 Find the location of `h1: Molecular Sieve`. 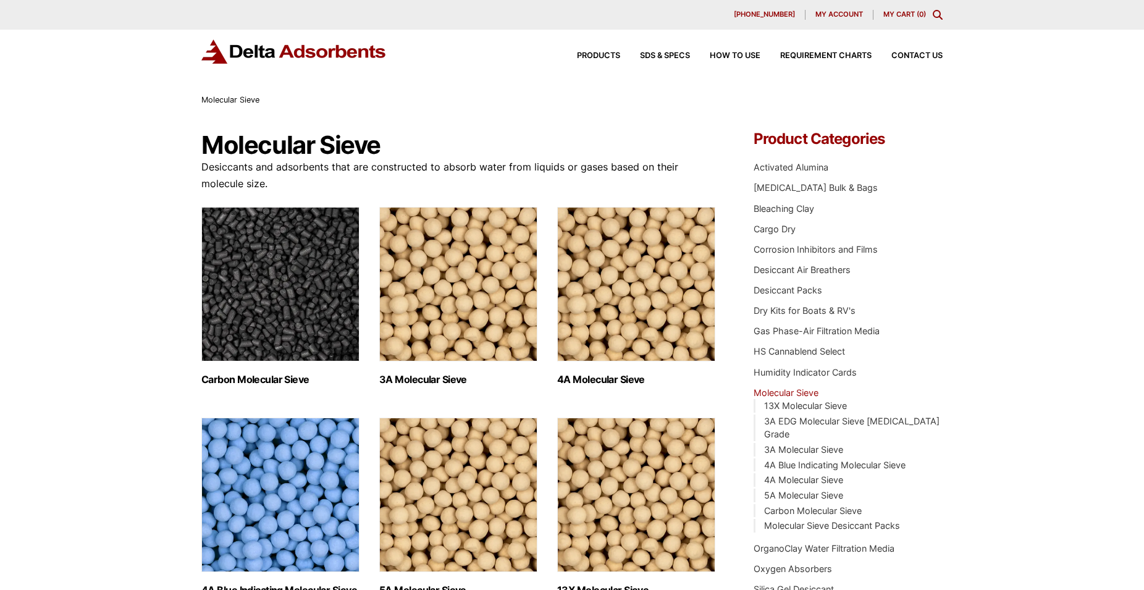

h1: Molecular Sieve is located at coordinates (459, 145).